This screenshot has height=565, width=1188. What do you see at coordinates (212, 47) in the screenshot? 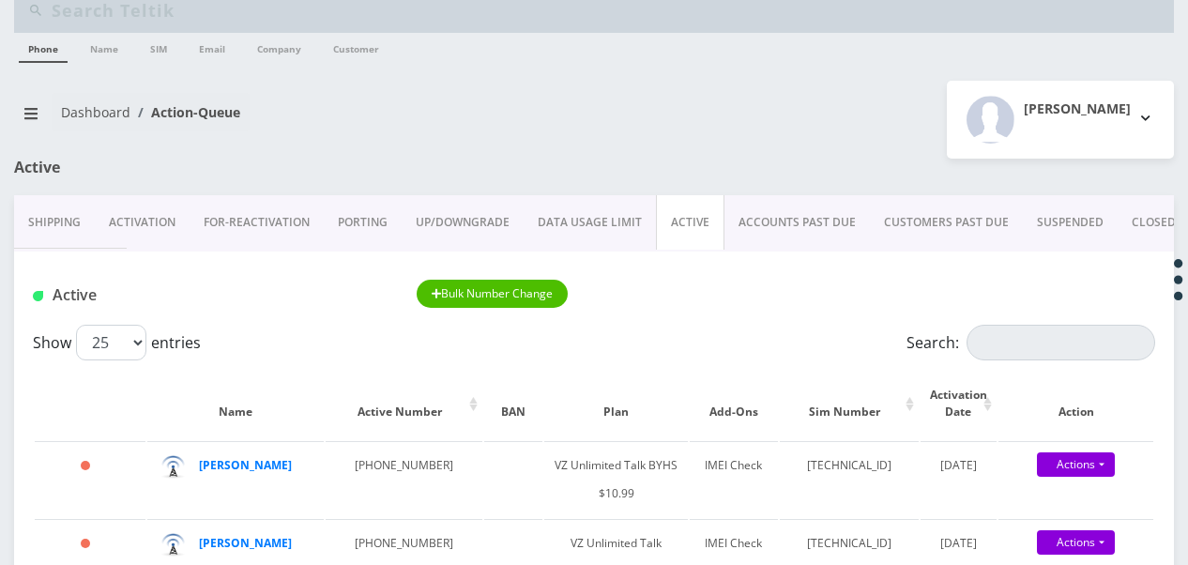
I see `a: Email` at bounding box center [212, 47].